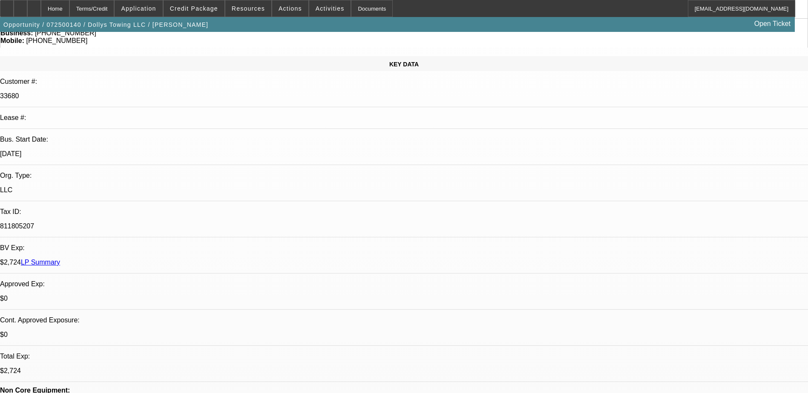 This screenshot has height=393, width=808. Describe the element at coordinates (248, 9) in the screenshot. I see `span: Resources` at that location.